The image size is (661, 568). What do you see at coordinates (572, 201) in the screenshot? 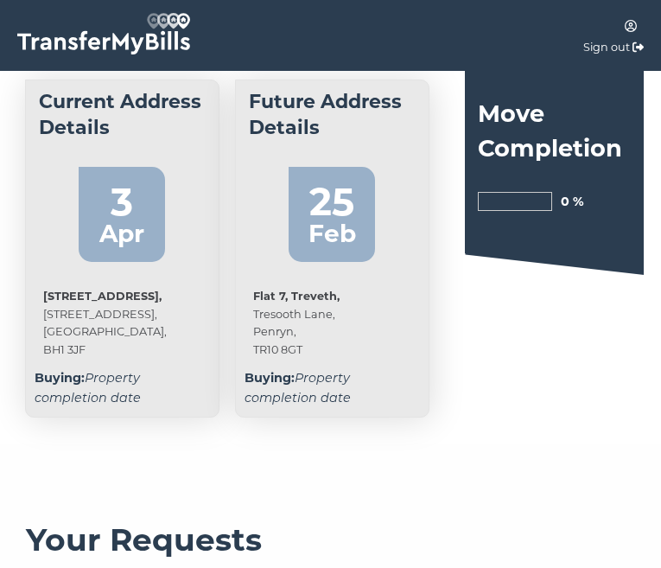
I see `strong: 0 %` at bounding box center [572, 201].